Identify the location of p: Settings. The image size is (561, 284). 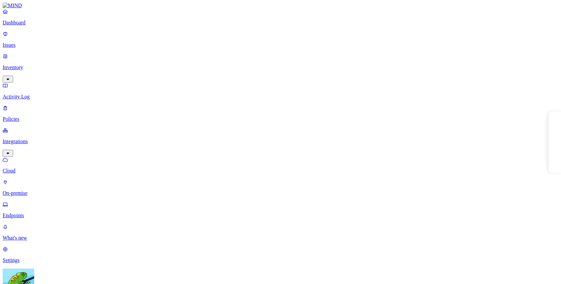
(280, 260).